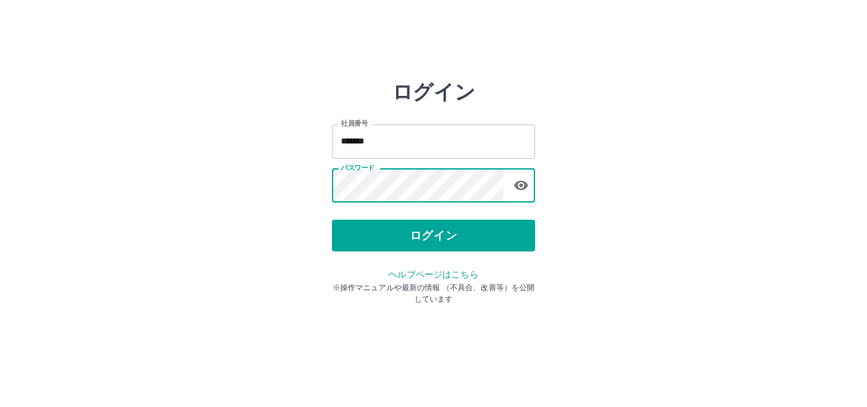 The image size is (867, 407). Describe the element at coordinates (433, 92) in the screenshot. I see `h2: ログイン` at that location.